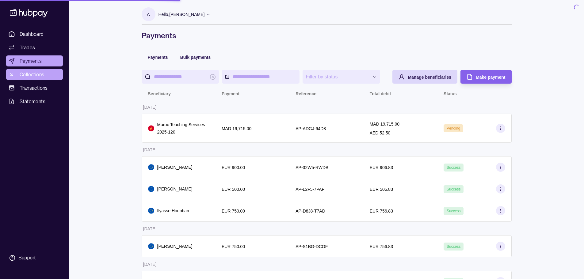 The width and height of the screenshot is (584, 279). I want to click on span: Make payment, so click(491, 77).